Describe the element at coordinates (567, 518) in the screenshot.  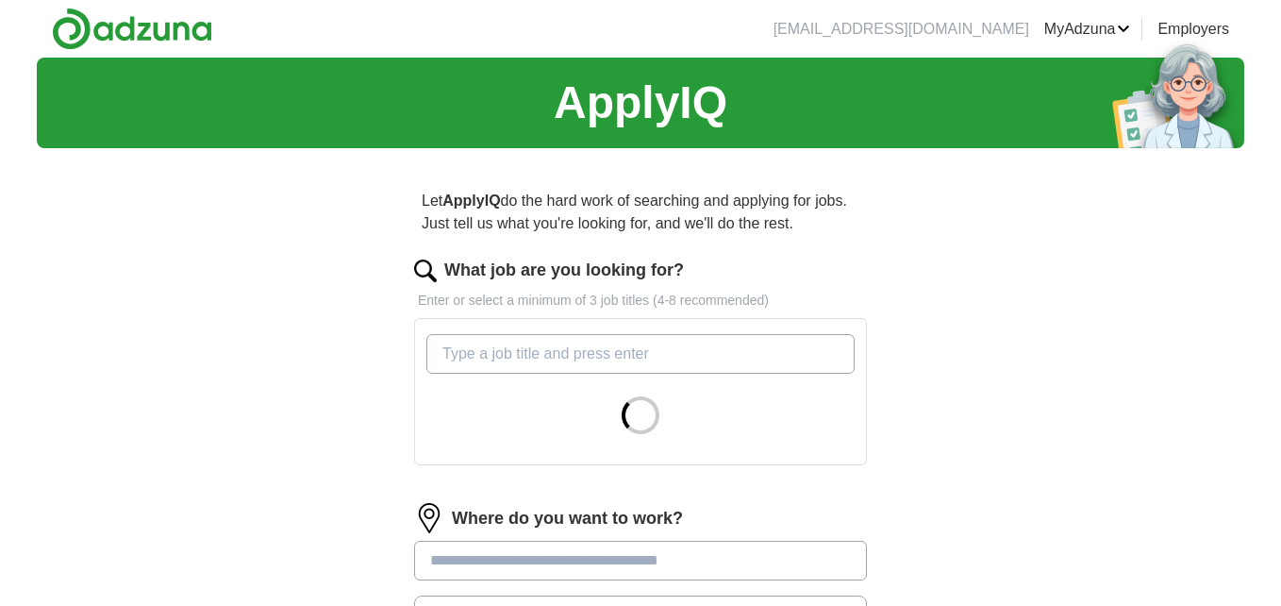
I see `label: Where do you want to work?` at that location.